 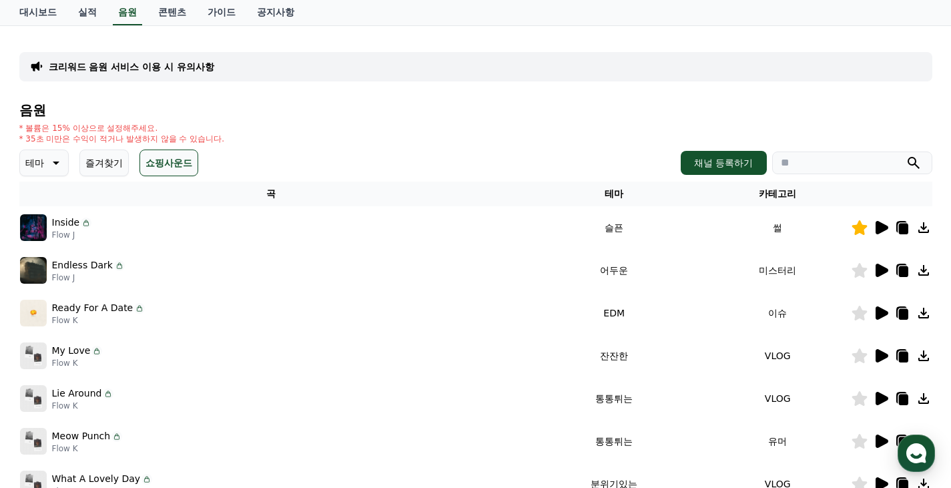 What do you see at coordinates (724, 163) in the screenshot?
I see `a: 채널 등록하기` at bounding box center [724, 163].